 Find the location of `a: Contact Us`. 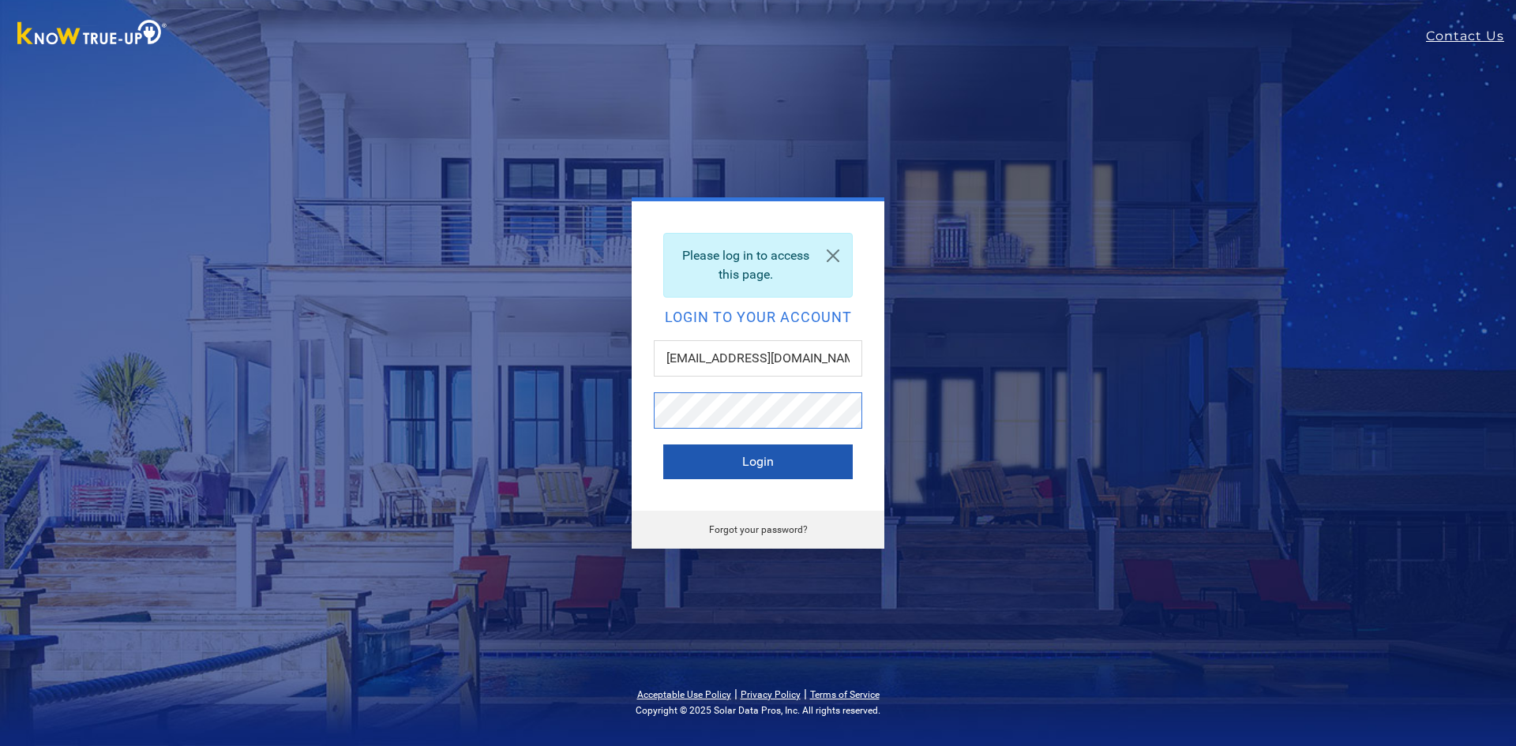

a: Contact Us is located at coordinates (1471, 36).